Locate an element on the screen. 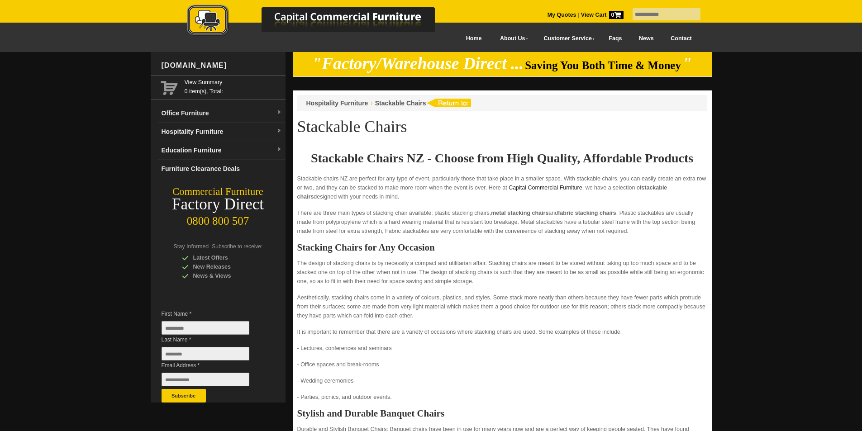 The width and height of the screenshot is (862, 431). a: View Summary is located at coordinates (233, 82).